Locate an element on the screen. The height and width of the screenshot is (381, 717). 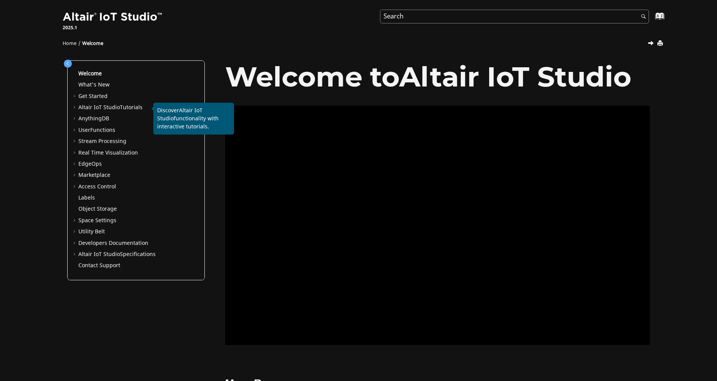
span: Expand Space Settings is located at coordinates (75, 221).